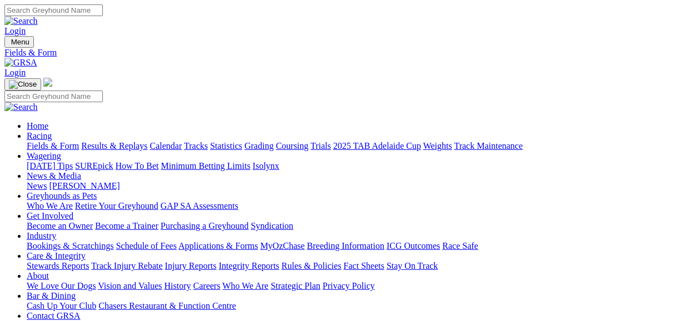  I want to click on a: Racing, so click(39, 136).